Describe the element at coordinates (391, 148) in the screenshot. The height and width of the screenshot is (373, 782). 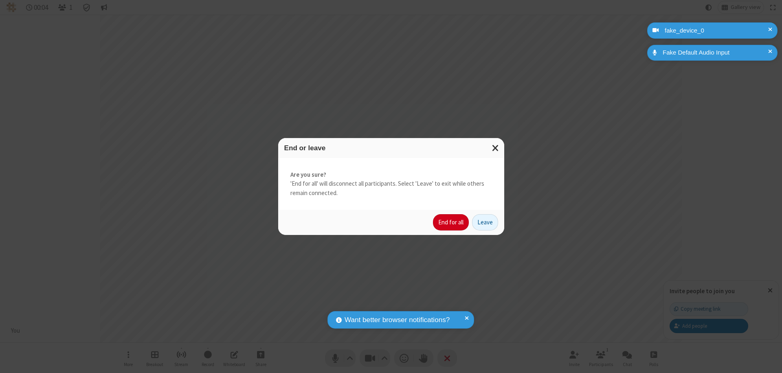
I see `h3: End or leave` at that location.